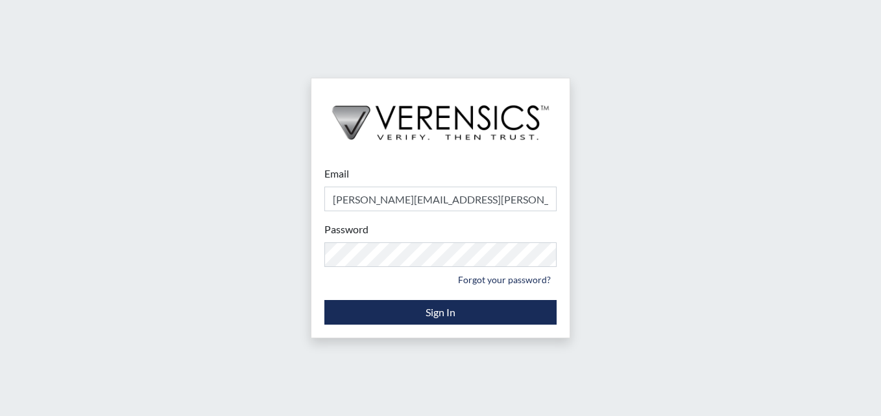  I want to click on input: Email, so click(440, 199).